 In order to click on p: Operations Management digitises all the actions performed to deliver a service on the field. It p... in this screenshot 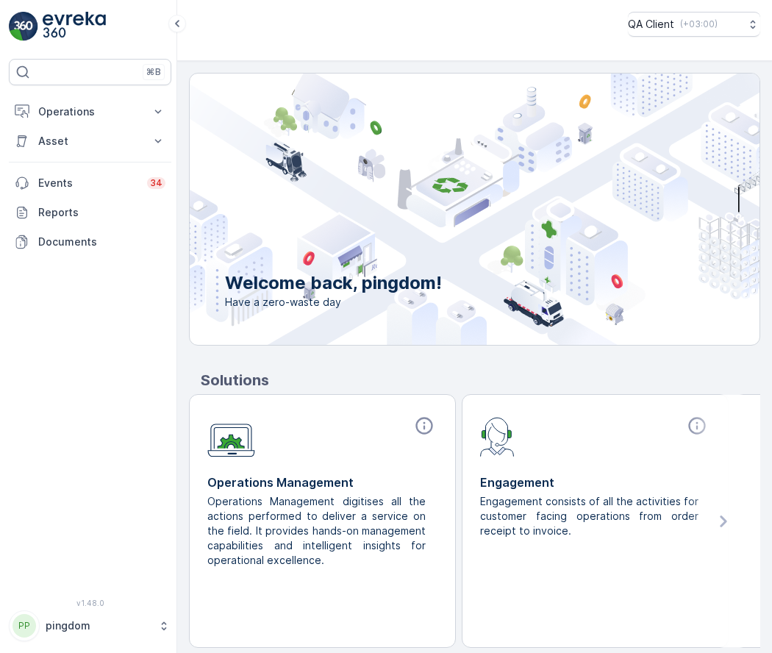, I will do `click(316, 531)`.